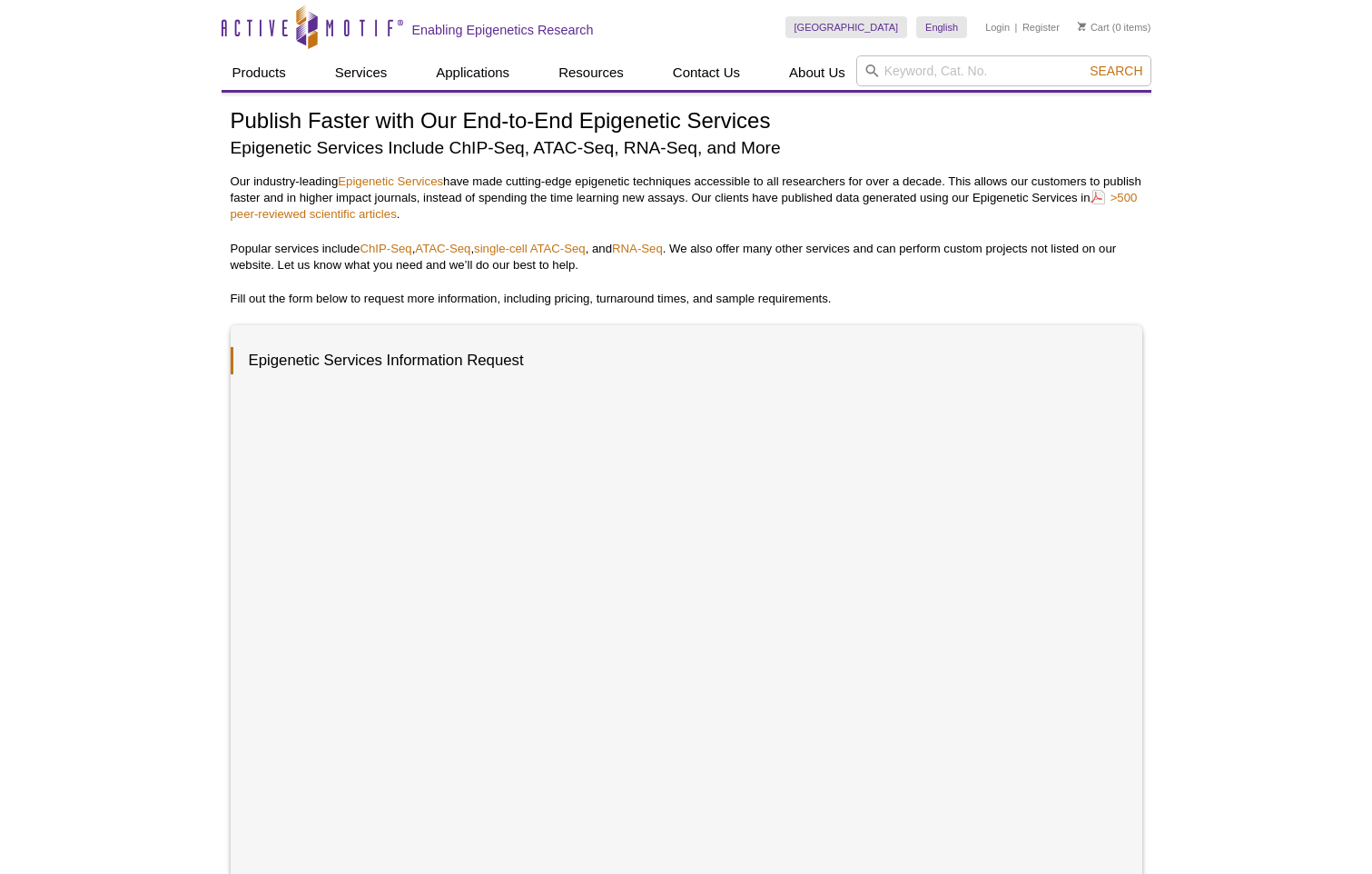 This screenshot has width=1372, height=874. I want to click on a: Contact Us, so click(706, 72).